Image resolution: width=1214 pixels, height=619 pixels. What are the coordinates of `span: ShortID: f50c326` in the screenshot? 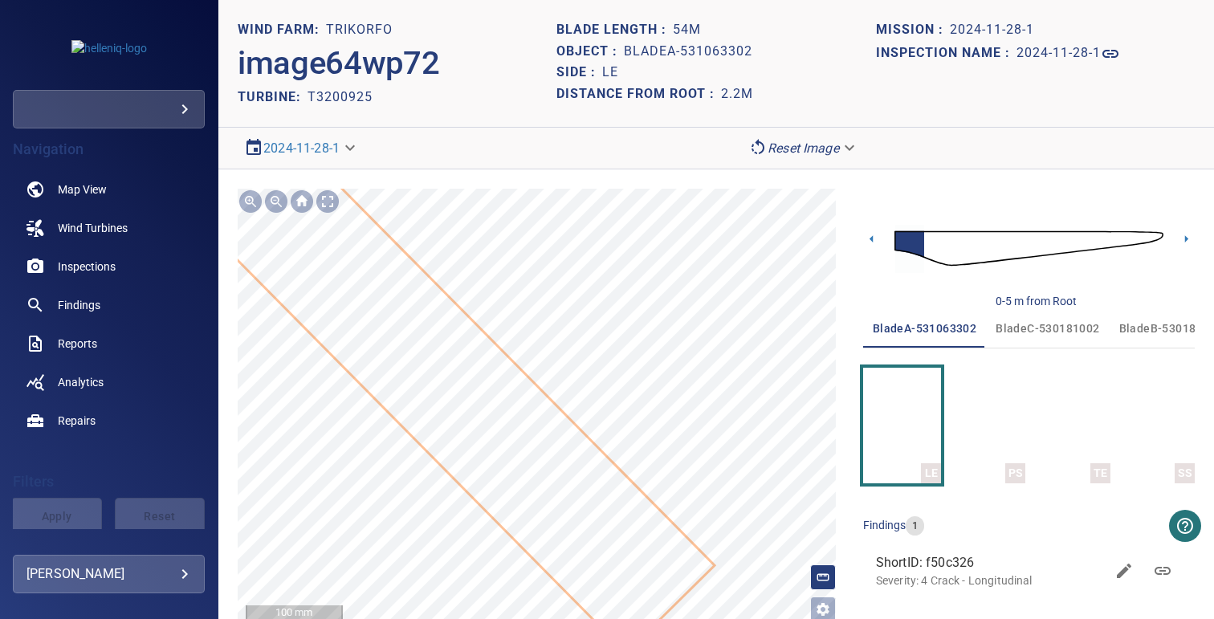 It's located at (990, 563).